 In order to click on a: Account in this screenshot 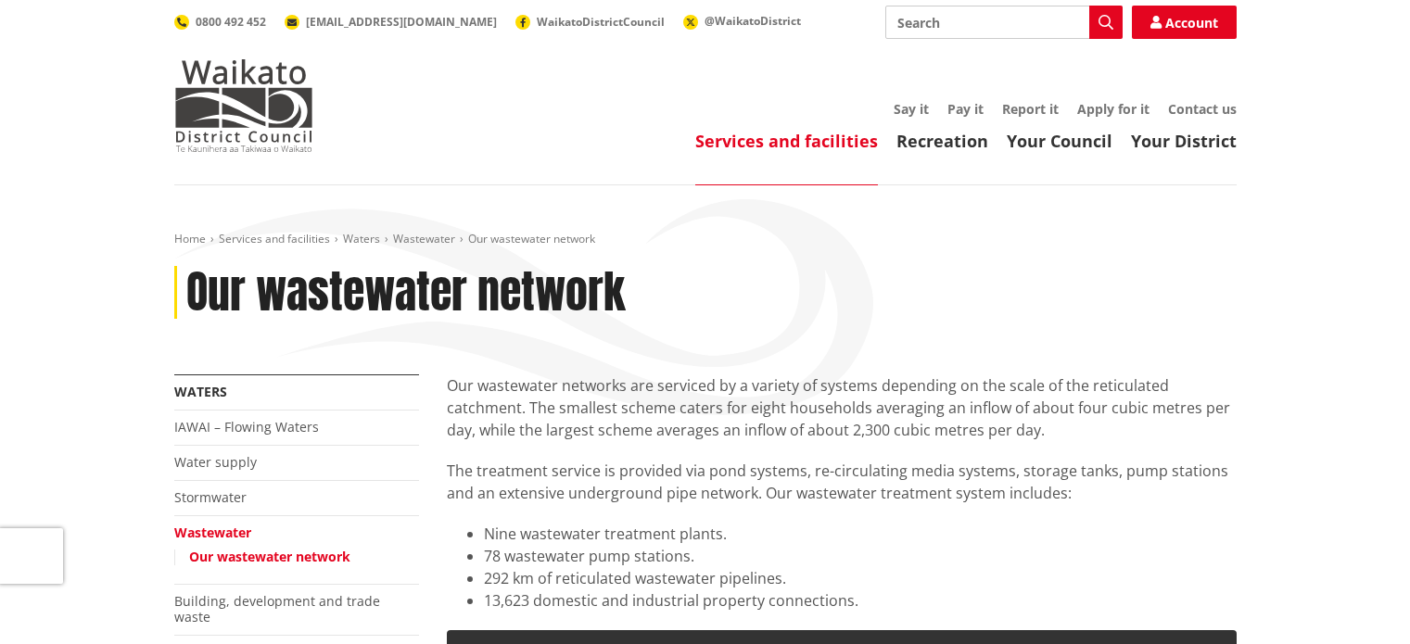, I will do `click(1184, 22)`.